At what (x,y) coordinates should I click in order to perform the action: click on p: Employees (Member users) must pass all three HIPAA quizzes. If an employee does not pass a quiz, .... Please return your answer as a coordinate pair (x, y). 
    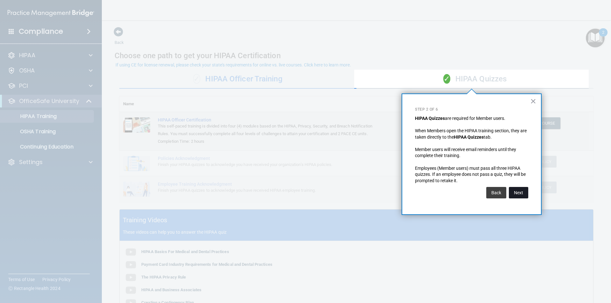
    Looking at the image, I should click on (472, 175).